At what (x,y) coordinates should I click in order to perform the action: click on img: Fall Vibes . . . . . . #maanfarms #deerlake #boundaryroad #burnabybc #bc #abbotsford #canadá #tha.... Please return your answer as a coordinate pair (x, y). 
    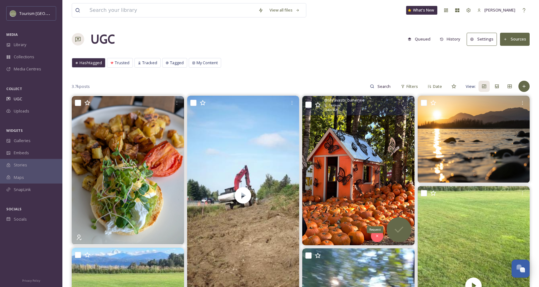
    Looking at the image, I should click on (358, 170).